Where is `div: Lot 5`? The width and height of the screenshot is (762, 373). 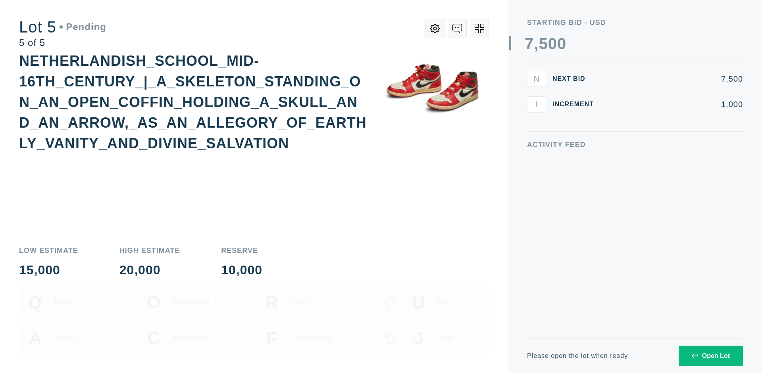 div: Lot 5 is located at coordinates (63, 27).